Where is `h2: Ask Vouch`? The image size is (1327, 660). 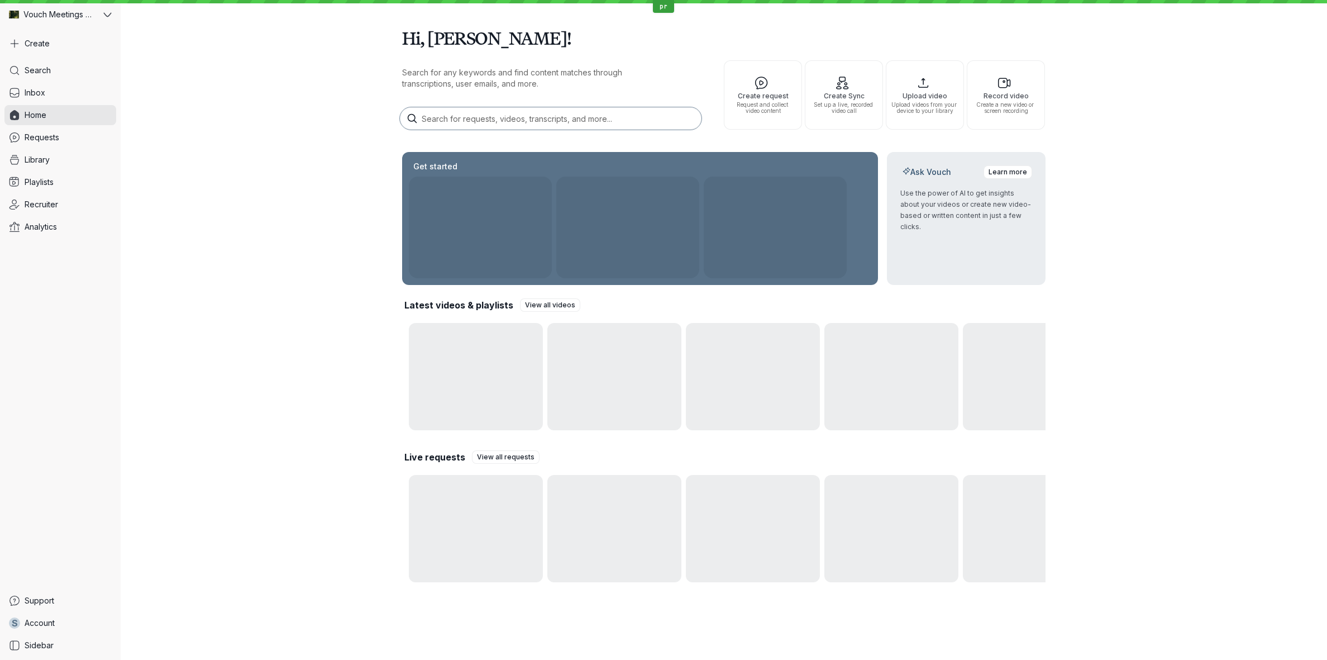 h2: Ask Vouch is located at coordinates (927, 172).